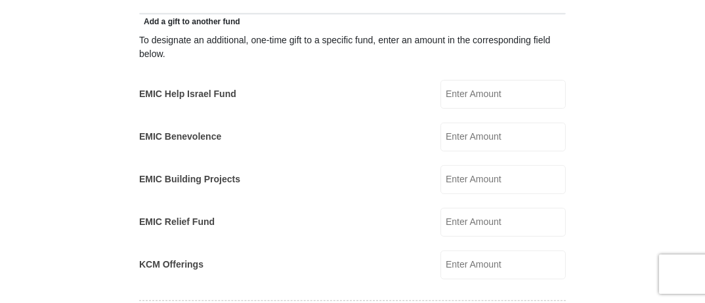  I want to click on label: KCM Offerings, so click(171, 264).